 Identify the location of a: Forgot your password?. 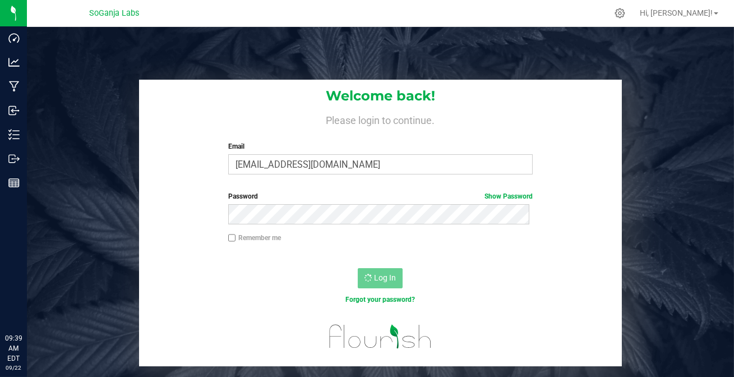
(380, 300).